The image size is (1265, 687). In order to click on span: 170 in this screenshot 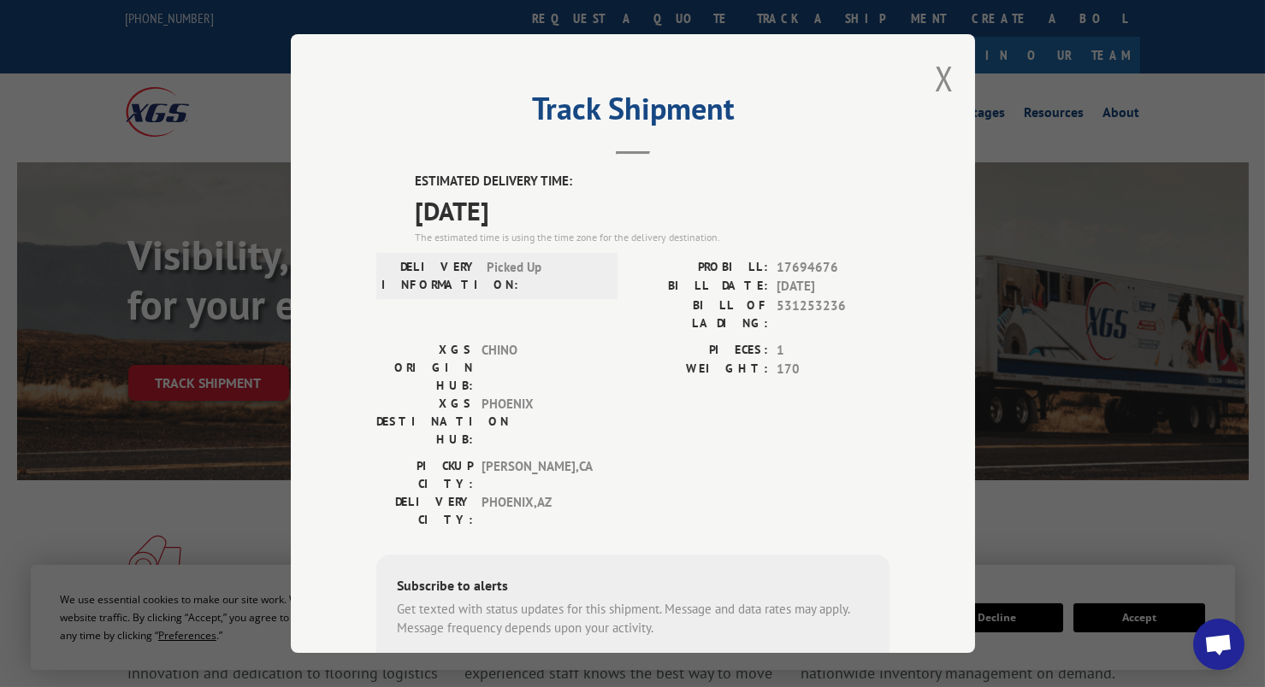, I will do `click(833, 369)`.